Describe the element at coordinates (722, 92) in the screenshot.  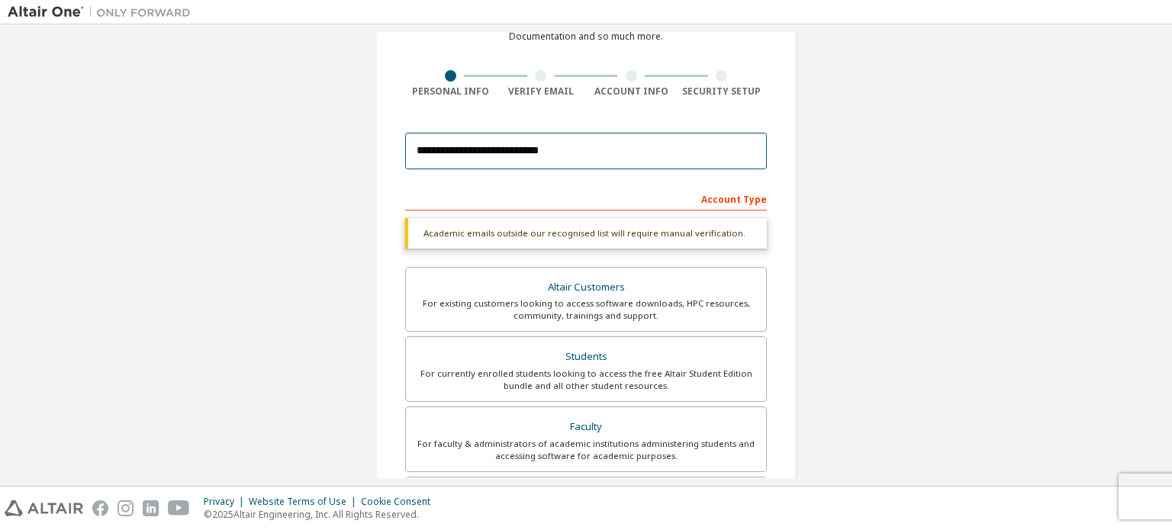
I see `div: Security Setup` at that location.